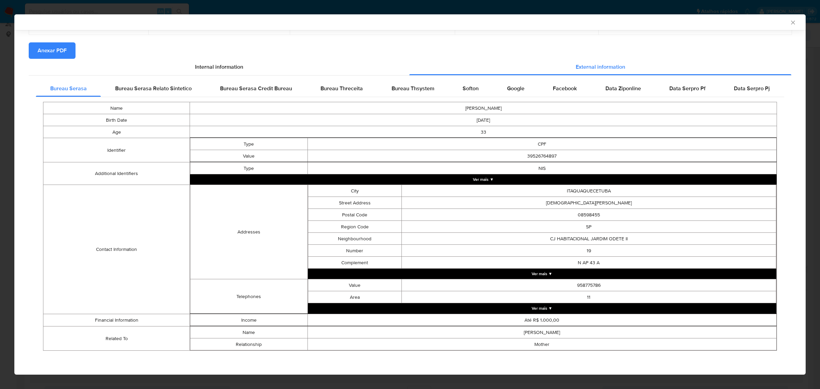  I want to click on span: Data Serpro Pf, so click(687, 88).